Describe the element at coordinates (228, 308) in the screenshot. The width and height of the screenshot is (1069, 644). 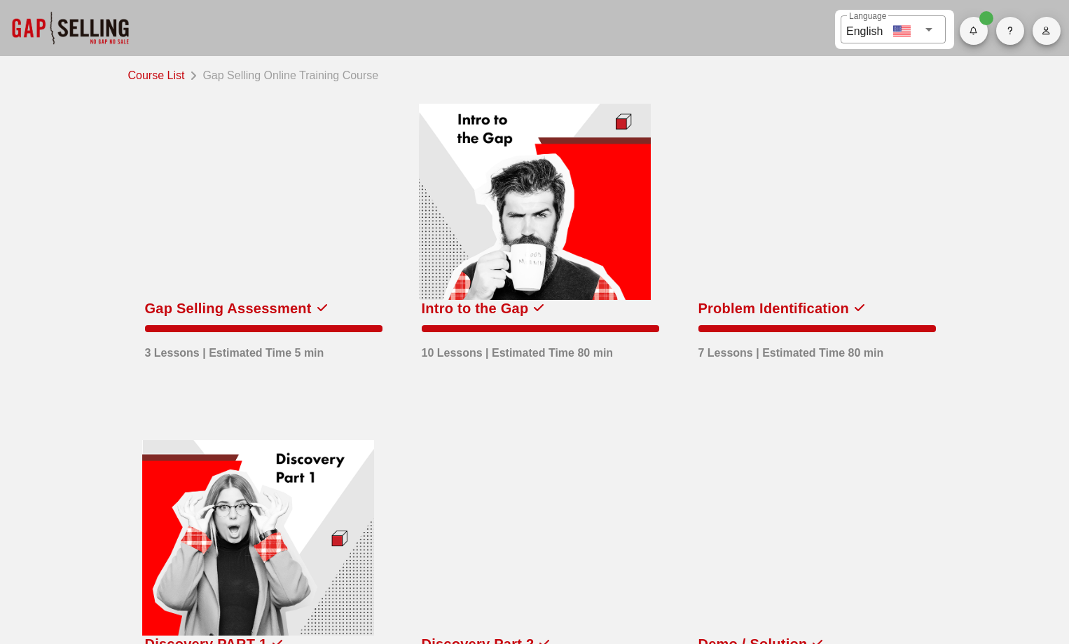
I see `div: Gap Selling Assessment` at that location.